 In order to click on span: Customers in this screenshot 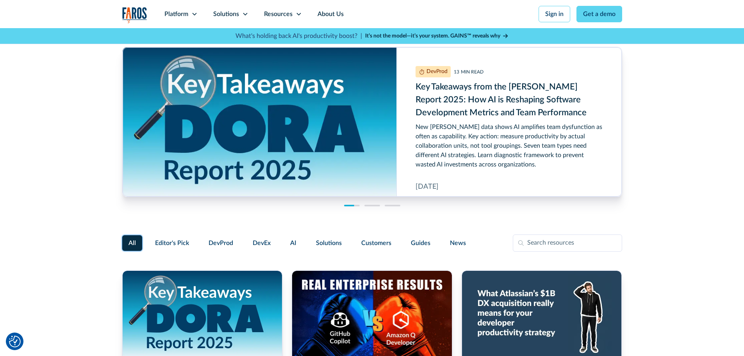, I will do `click(376, 243)`.